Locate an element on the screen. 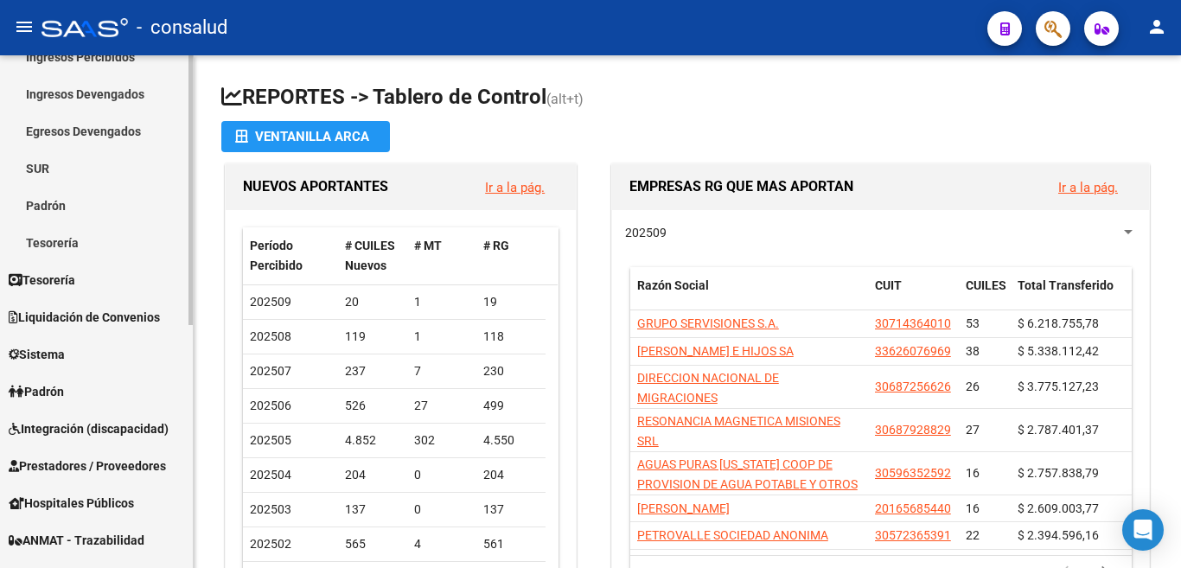 This screenshot has width=1181, height=568. span: # MT is located at coordinates (428, 246).